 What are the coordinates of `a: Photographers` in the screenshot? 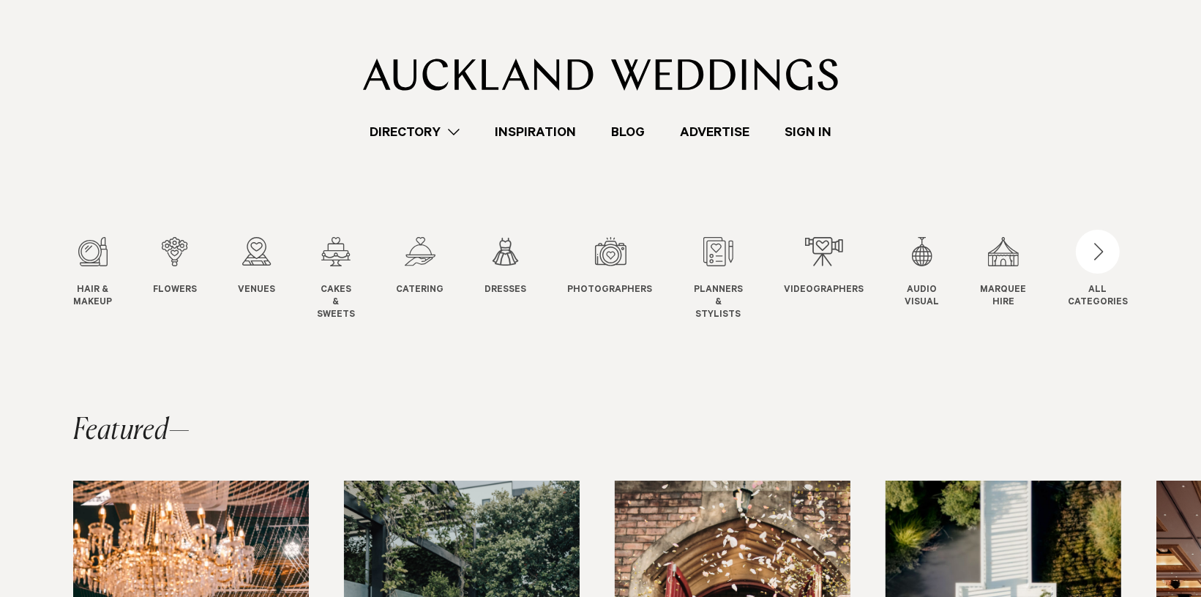 It's located at (611, 267).